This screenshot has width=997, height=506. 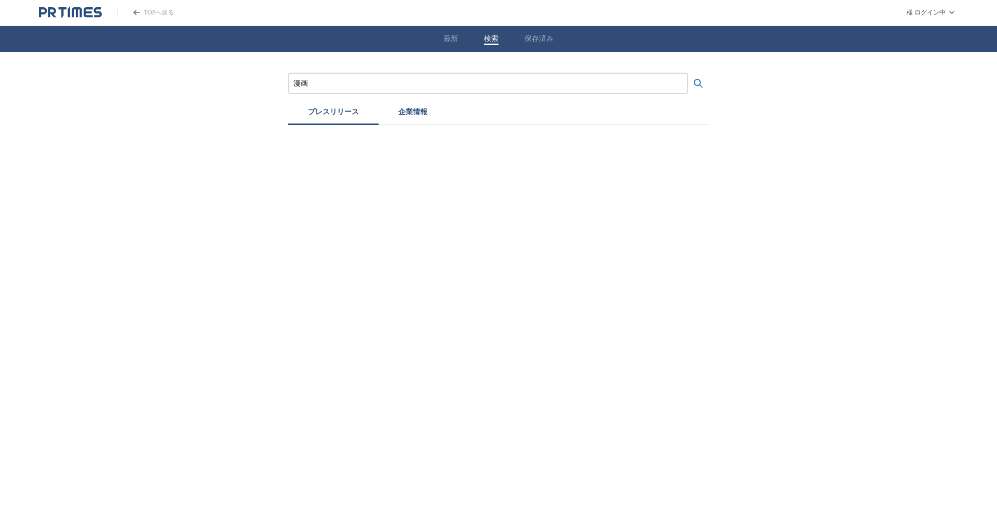 I want to click on input: プレスリリースおよび企業を検索する, so click(x=488, y=84).